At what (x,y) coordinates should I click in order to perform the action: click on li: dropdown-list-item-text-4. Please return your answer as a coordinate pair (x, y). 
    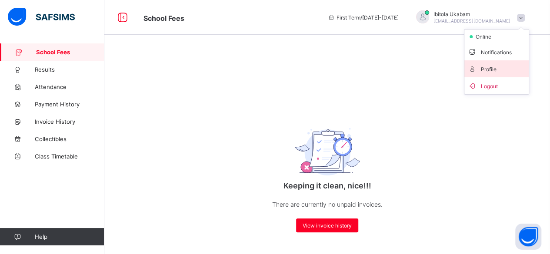
    Looking at the image, I should click on (497, 69).